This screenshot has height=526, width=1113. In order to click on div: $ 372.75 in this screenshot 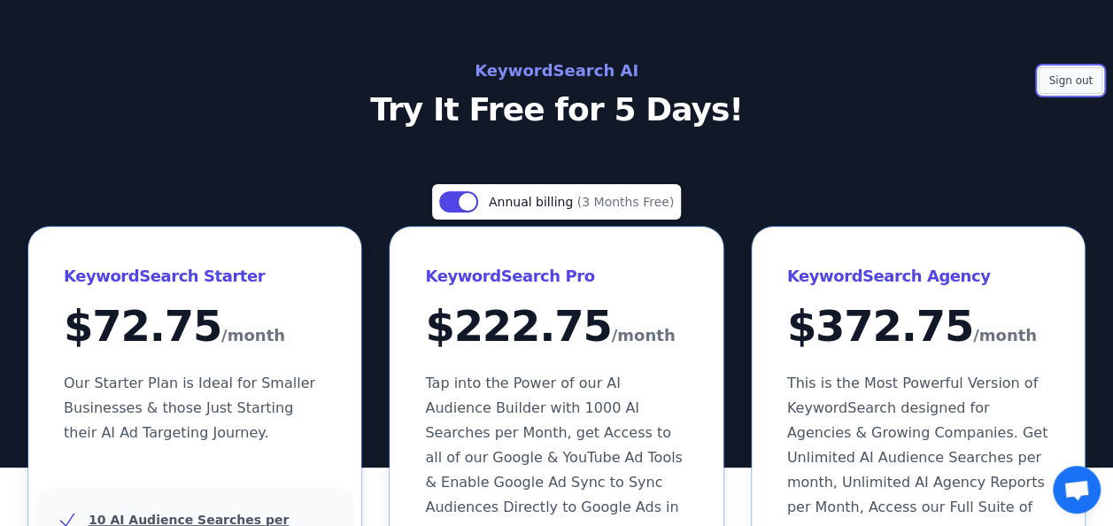, I will do `click(918, 327)`.